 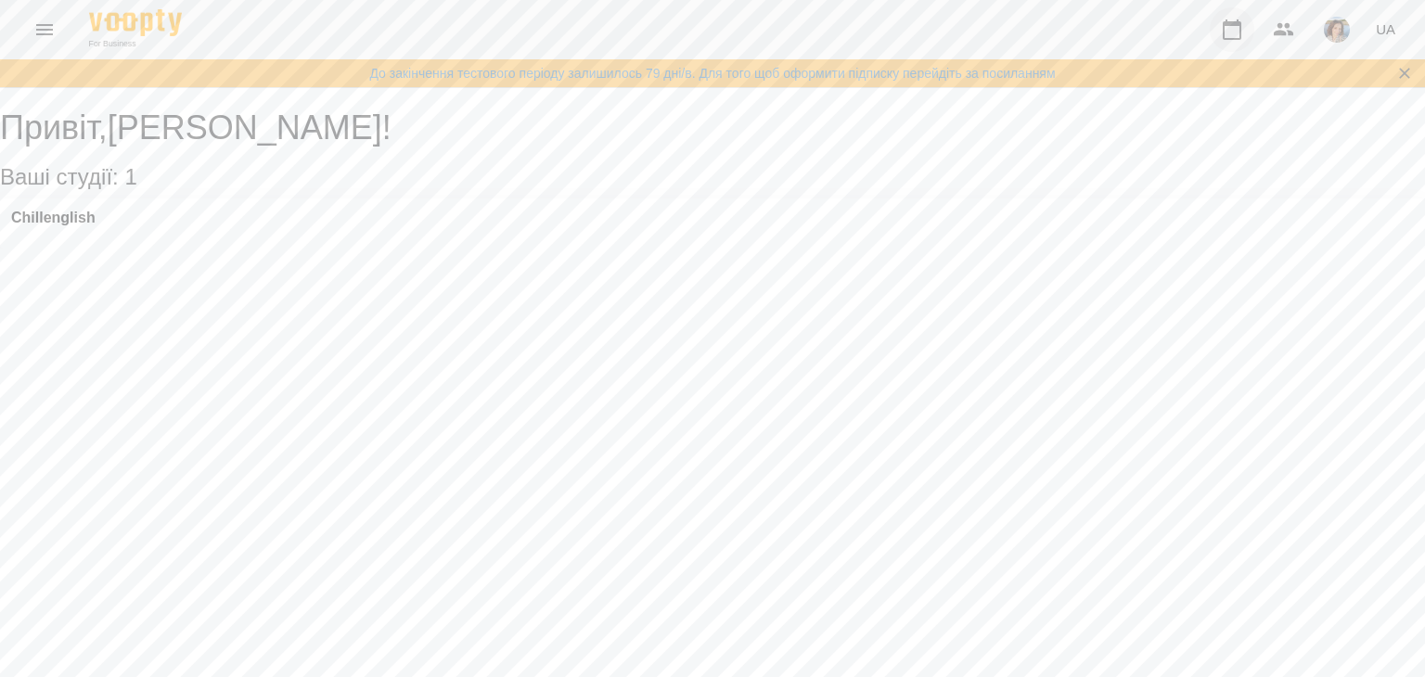 I want to click on a: Chillenglish, so click(x=53, y=218).